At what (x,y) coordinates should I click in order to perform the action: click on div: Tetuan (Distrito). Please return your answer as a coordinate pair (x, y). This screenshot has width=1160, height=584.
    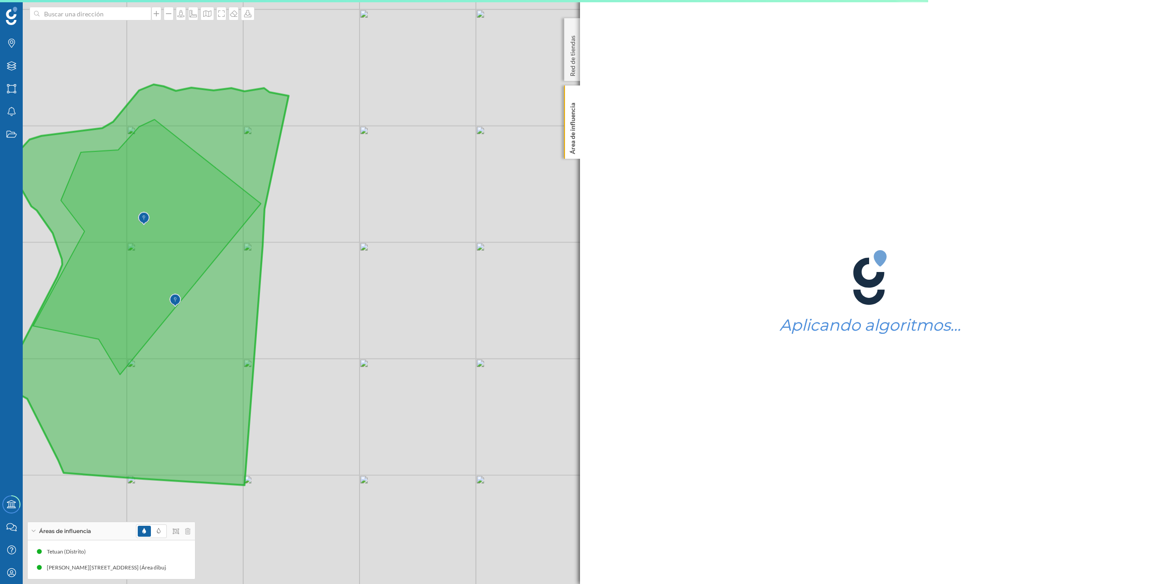
    Looking at the image, I should click on (69, 551).